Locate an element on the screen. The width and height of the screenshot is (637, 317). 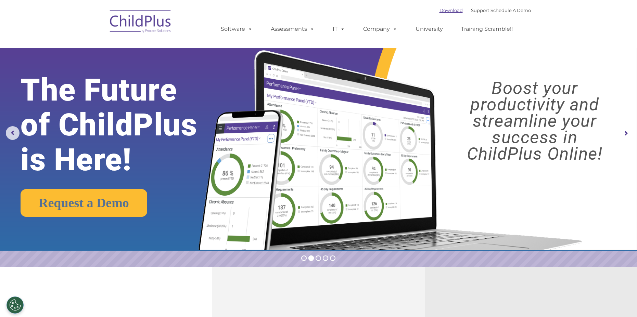
a: Company is located at coordinates (380, 29).